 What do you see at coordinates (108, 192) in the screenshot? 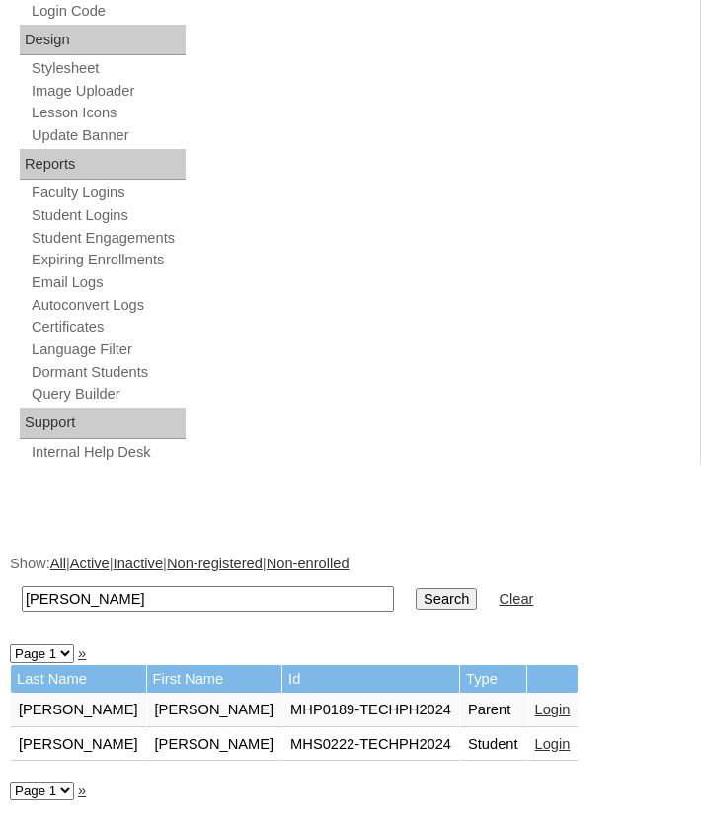
I see `a: Faculty Logins` at bounding box center [108, 192].